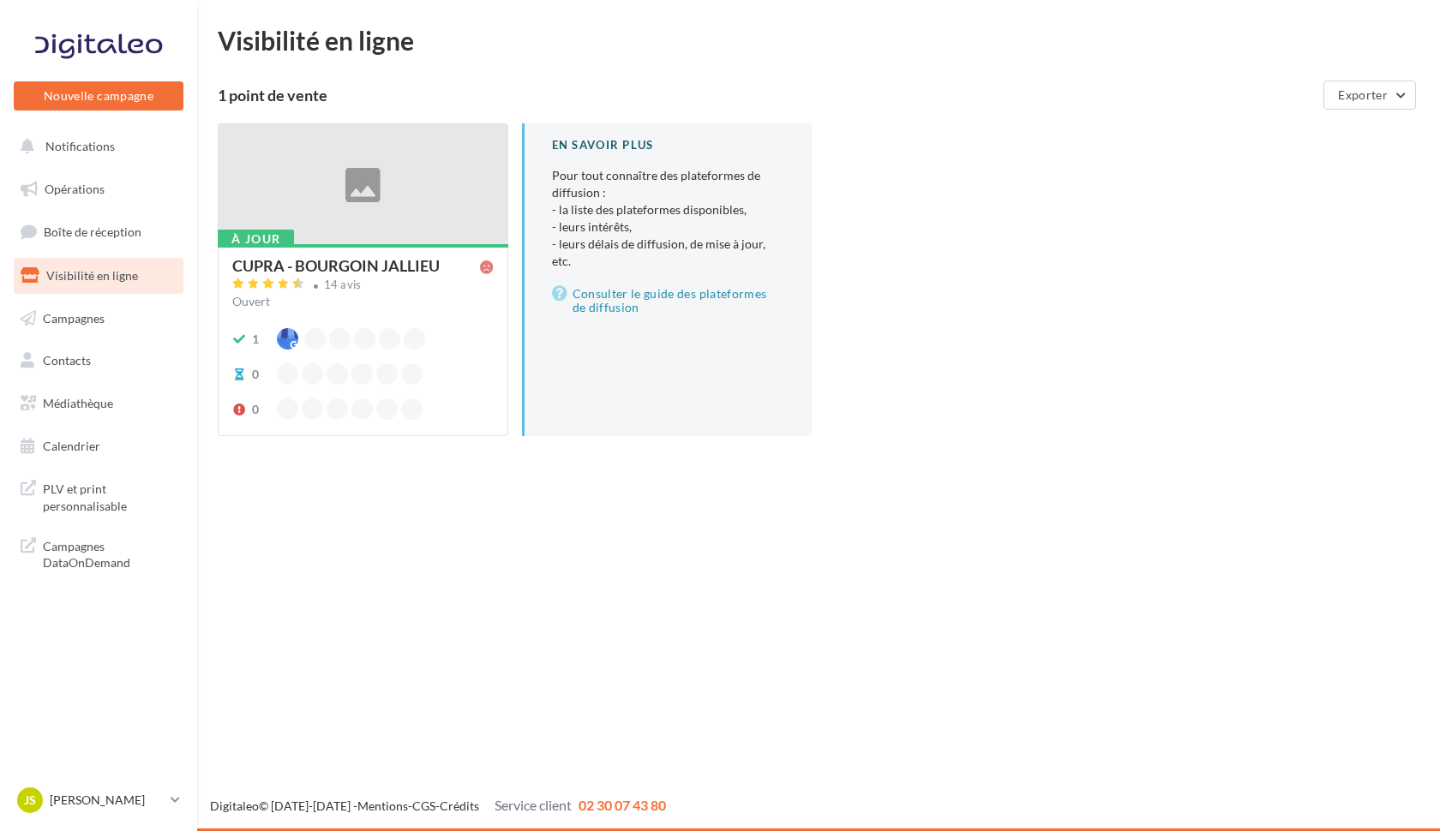 The height and width of the screenshot is (831, 1440). I want to click on a: Digitaleo, so click(234, 806).